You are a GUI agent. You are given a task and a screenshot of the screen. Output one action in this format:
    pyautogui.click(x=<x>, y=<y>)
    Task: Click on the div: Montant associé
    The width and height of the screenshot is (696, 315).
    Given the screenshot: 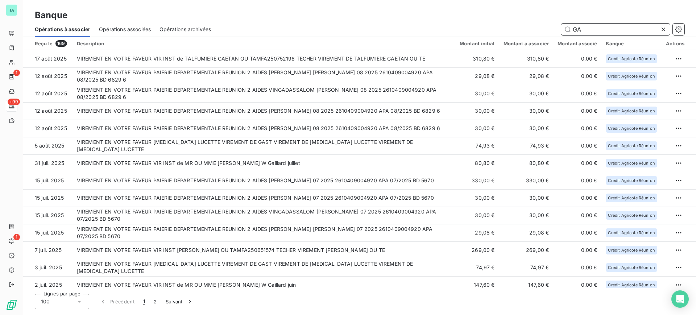 What is the action you would take?
    pyautogui.click(x=577, y=44)
    